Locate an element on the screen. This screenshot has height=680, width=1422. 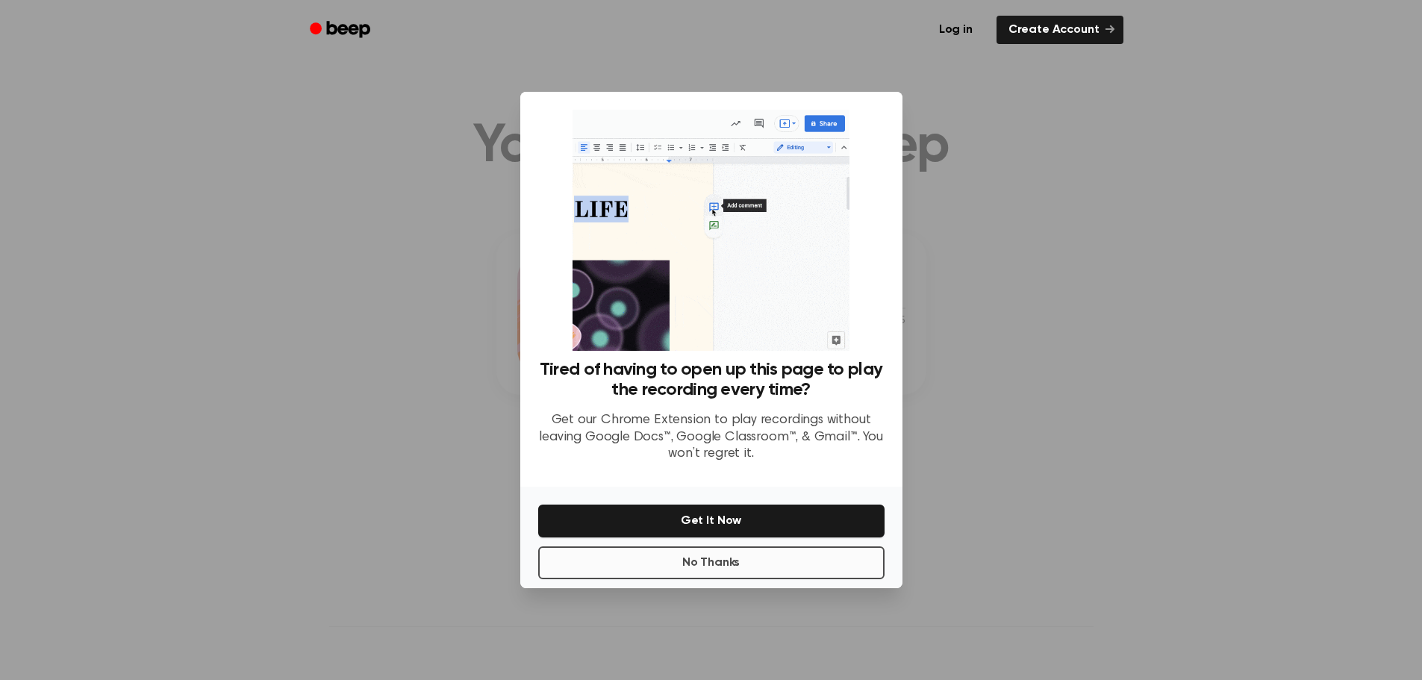
a: Create Account is located at coordinates (1060, 30).